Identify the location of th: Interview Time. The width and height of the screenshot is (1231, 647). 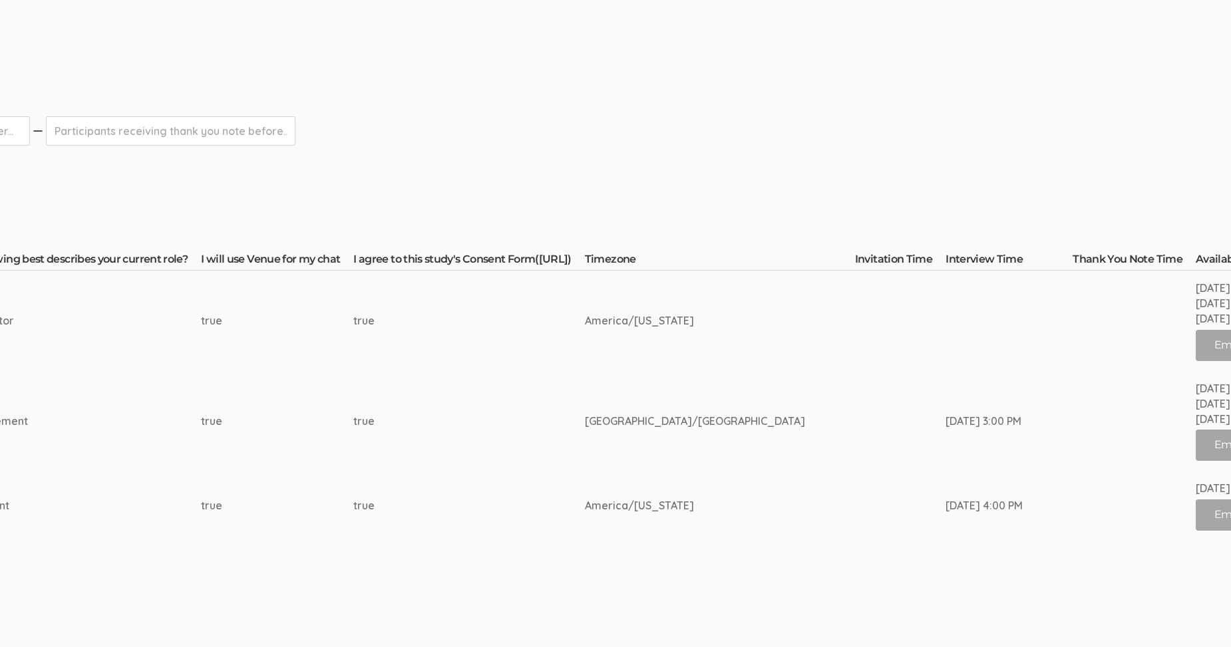
(1009, 262).